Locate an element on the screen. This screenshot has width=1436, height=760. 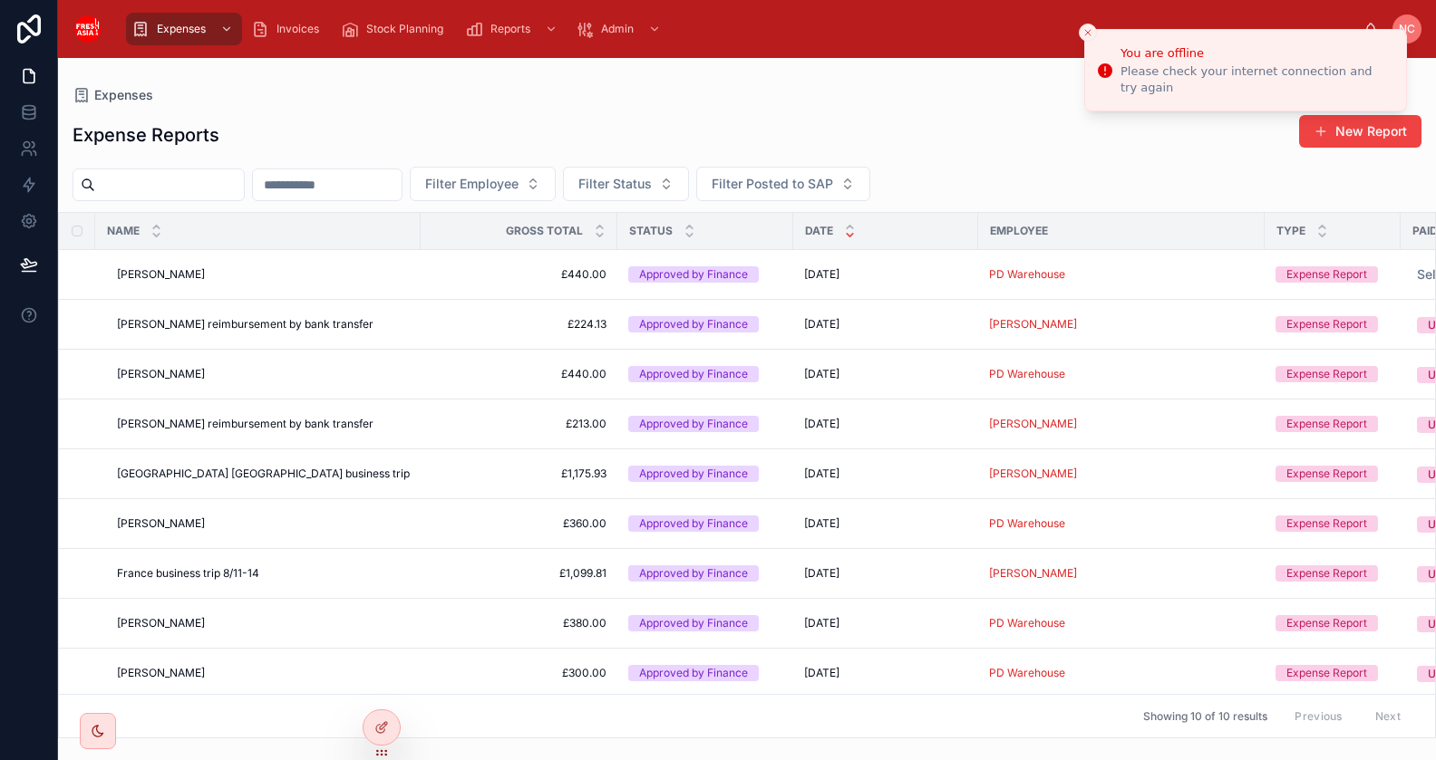
span: Reports is located at coordinates (510, 29).